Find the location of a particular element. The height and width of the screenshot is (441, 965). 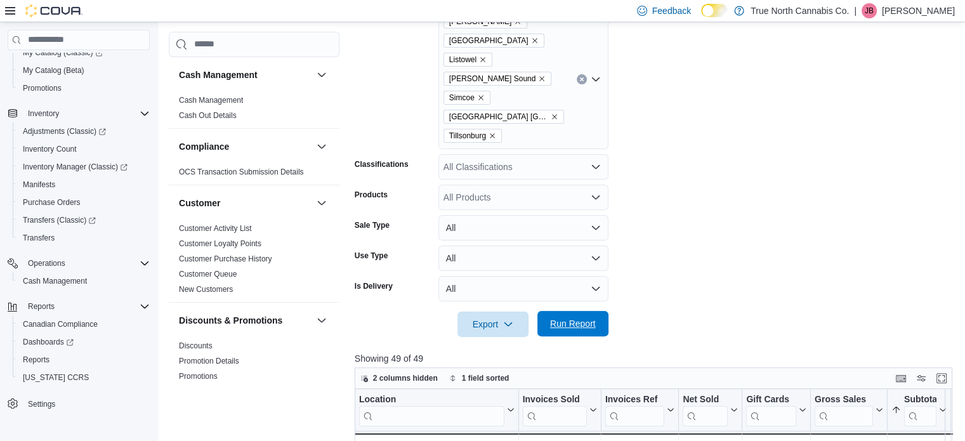

span: Cash Management is located at coordinates (211, 100).